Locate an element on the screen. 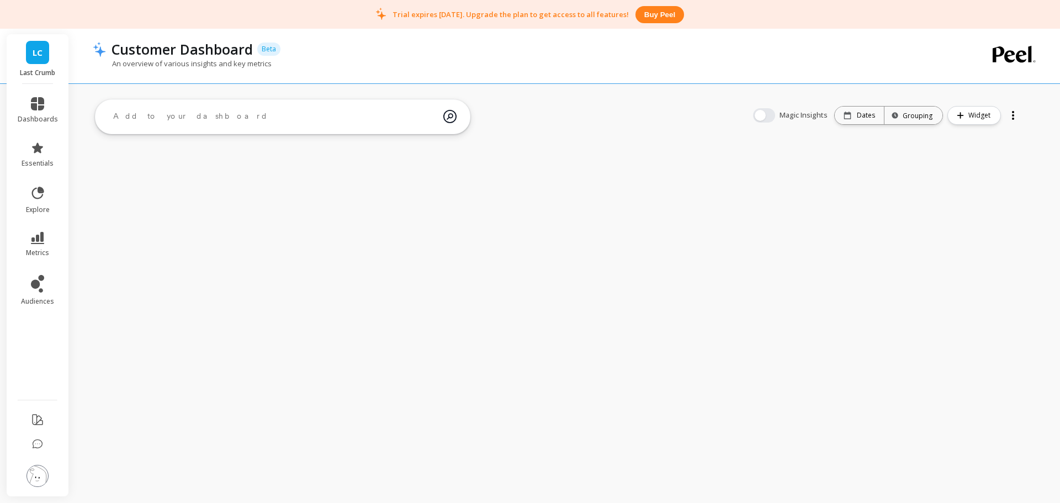  span: essentials is located at coordinates (38, 163).